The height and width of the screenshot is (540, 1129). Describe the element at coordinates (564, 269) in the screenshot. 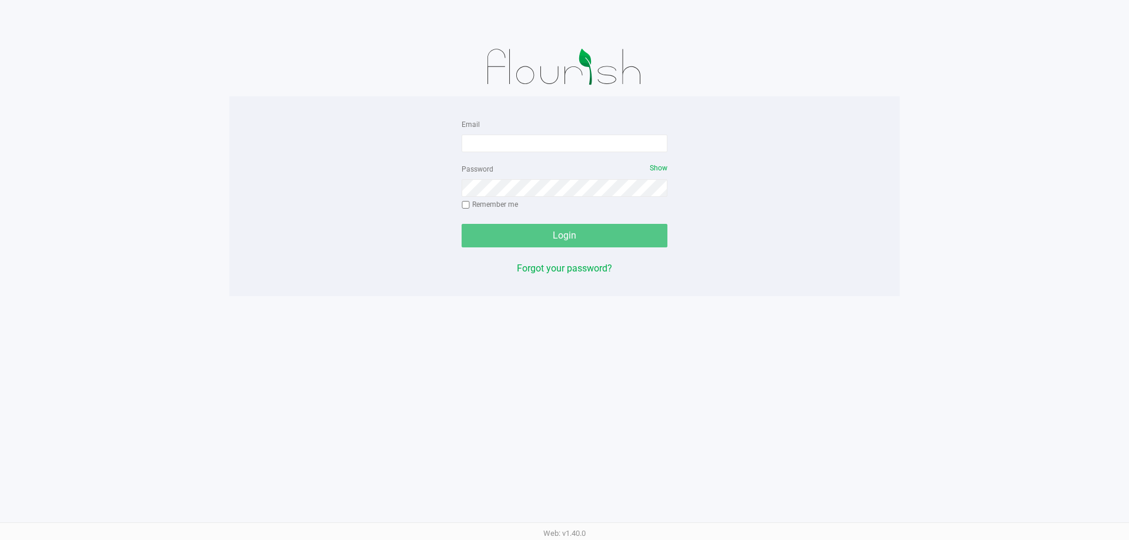

I see `button: Forgot your password?` at that location.